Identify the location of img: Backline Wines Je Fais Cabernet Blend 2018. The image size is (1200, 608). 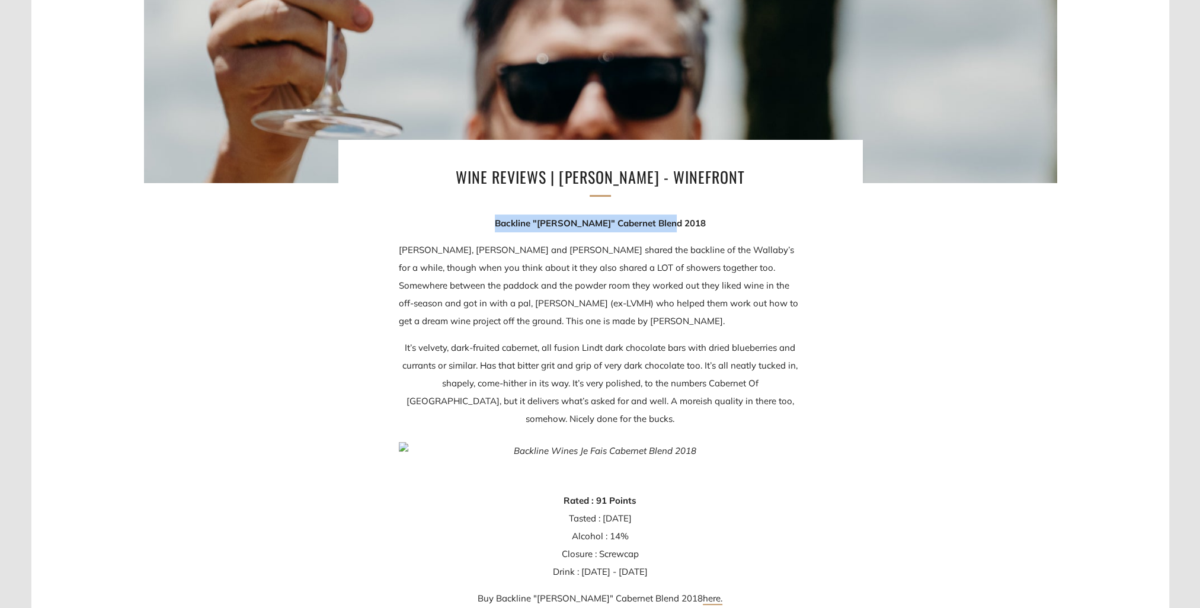
(600, 451).